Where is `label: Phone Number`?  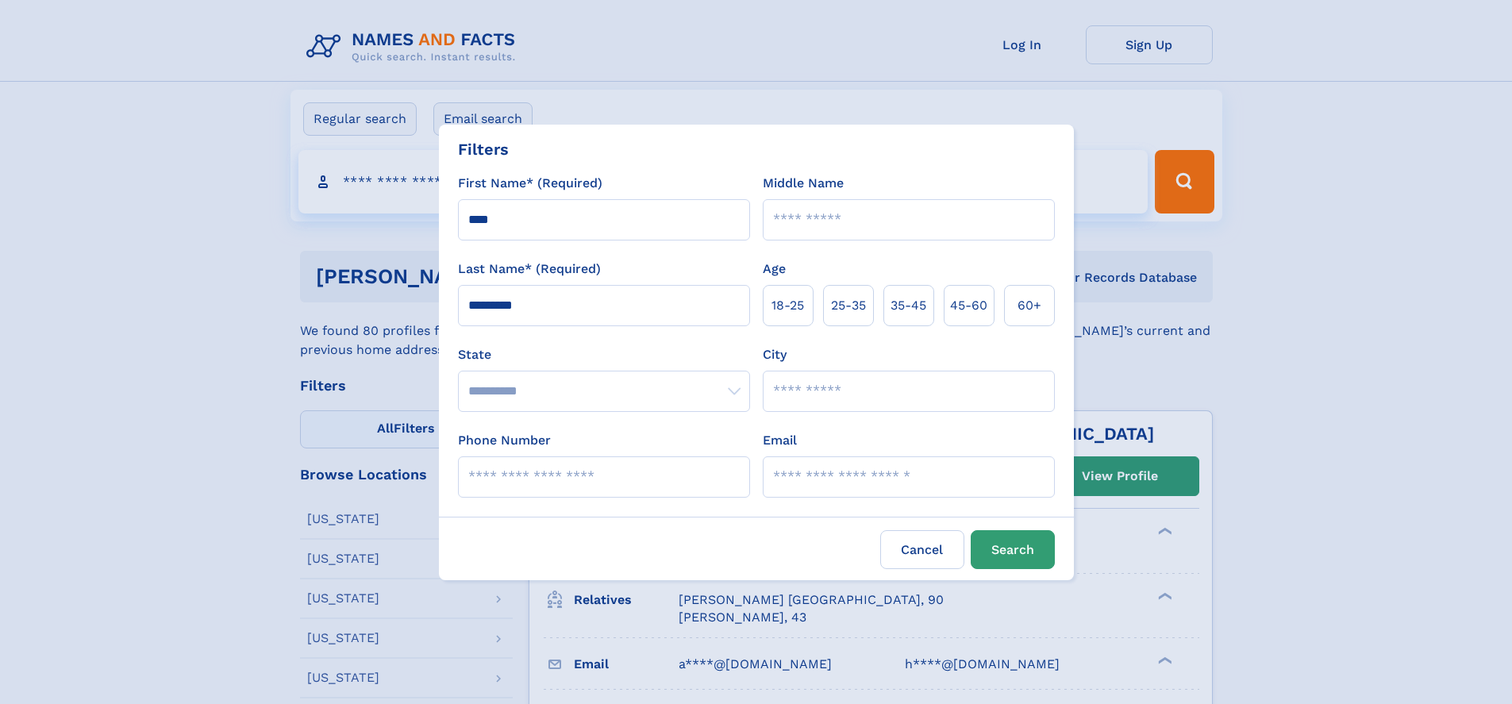
label: Phone Number is located at coordinates (504, 440).